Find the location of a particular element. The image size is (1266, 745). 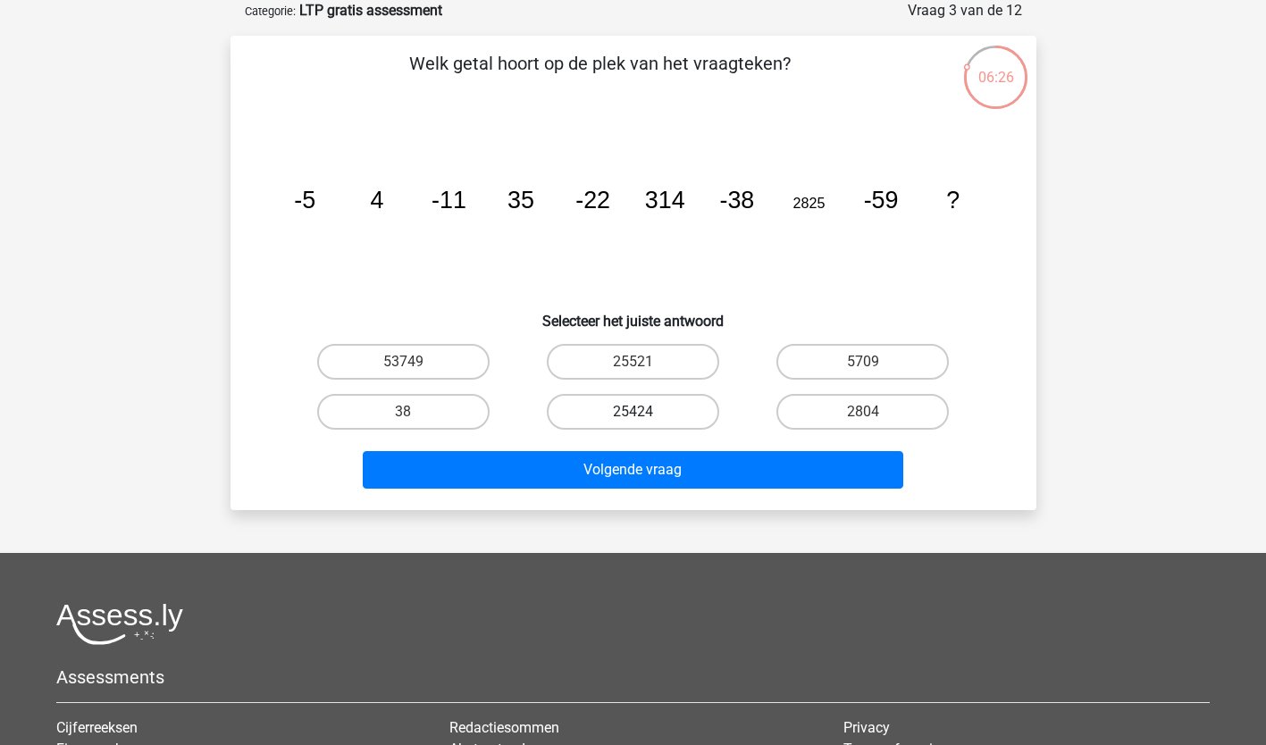

label: 25424 is located at coordinates (633, 412).